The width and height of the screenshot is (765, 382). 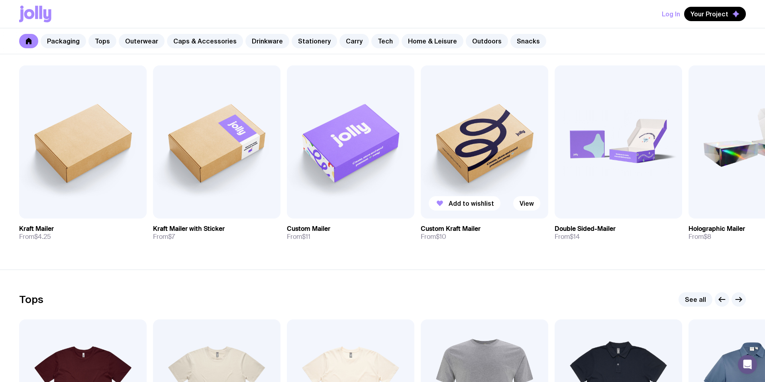 I want to click on h3: Kraft Mailer with Sticker, so click(x=189, y=229).